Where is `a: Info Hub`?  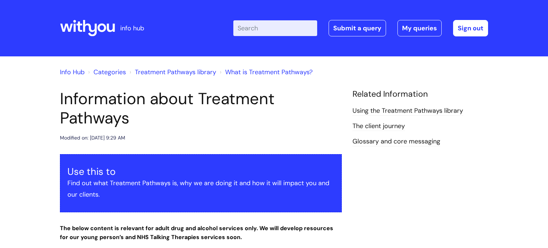
a: Info Hub is located at coordinates (72, 72).